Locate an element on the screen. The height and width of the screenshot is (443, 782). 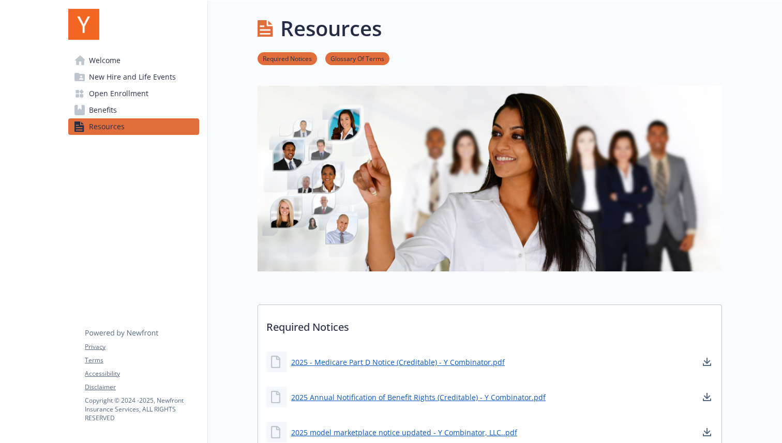
p: Required Notices is located at coordinates (490, 324).